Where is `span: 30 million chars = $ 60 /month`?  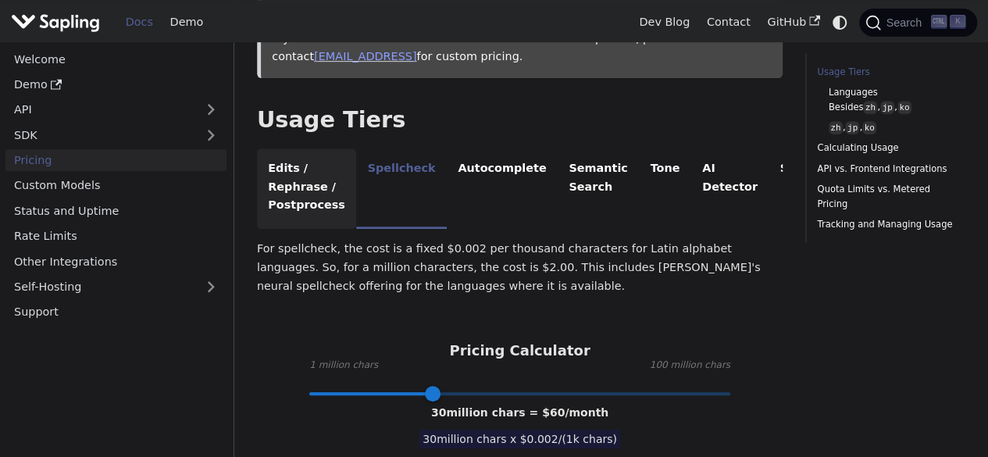 span: 30 million chars = $ 60 /month is located at coordinates (519, 412).